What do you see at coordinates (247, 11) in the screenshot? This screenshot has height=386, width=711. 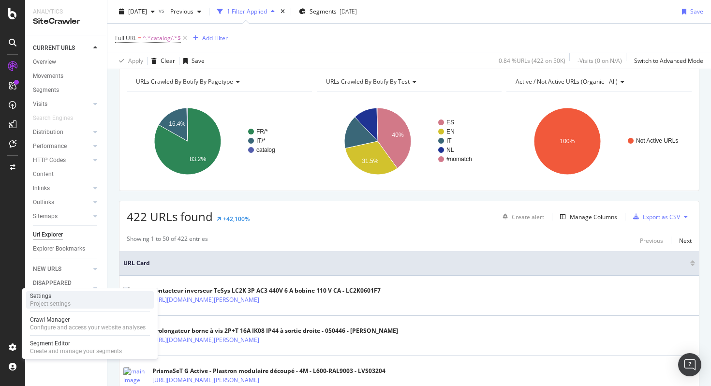 I see `div: 1 Filter Applied` at bounding box center [247, 11].